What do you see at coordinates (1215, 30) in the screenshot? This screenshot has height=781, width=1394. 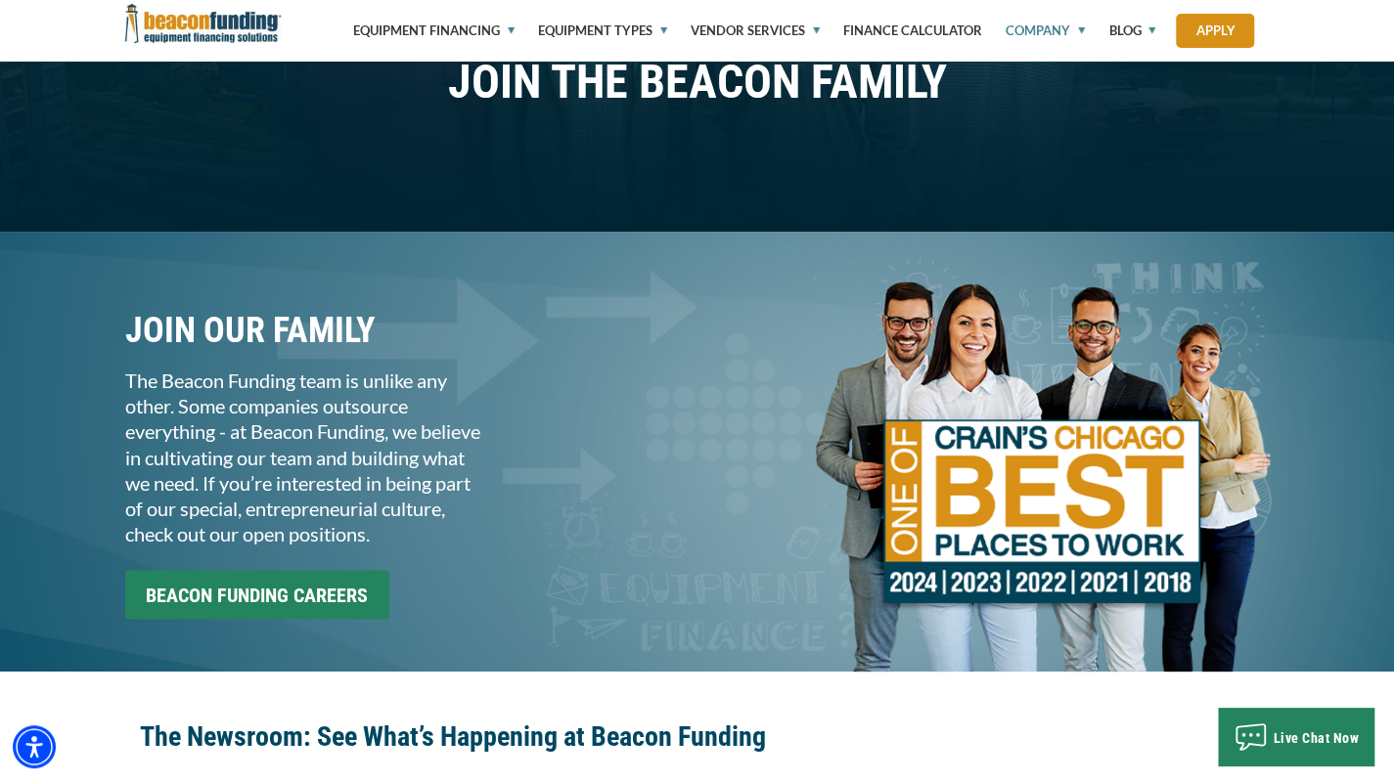 I see `a: Apply` at bounding box center [1215, 30].